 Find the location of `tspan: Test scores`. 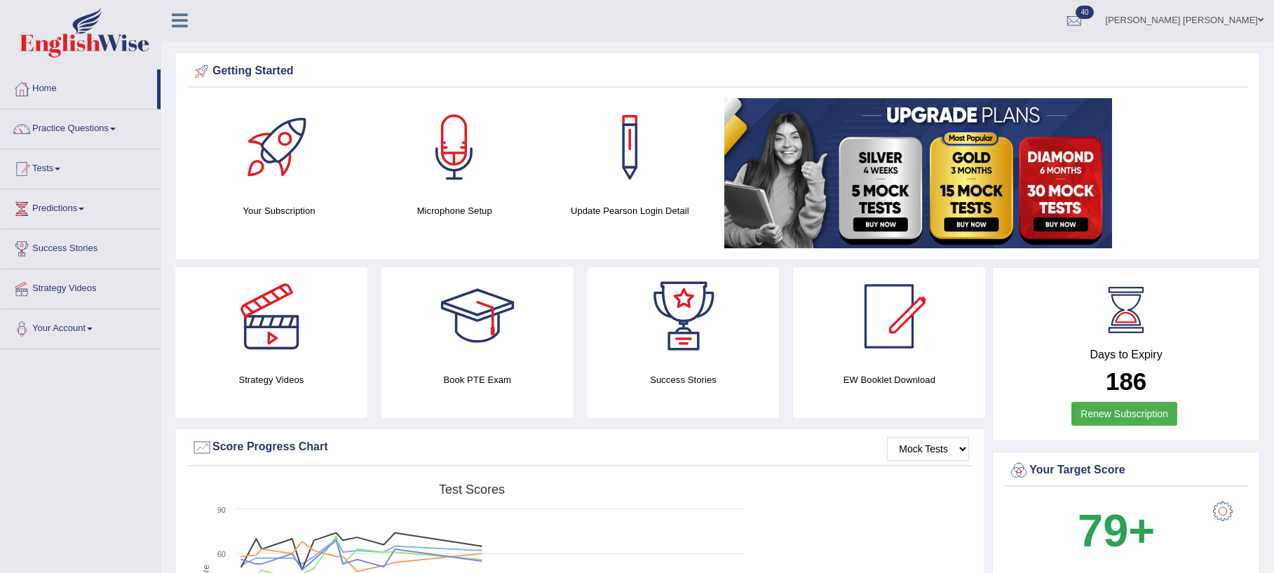

tspan: Test scores is located at coordinates (472, 489).